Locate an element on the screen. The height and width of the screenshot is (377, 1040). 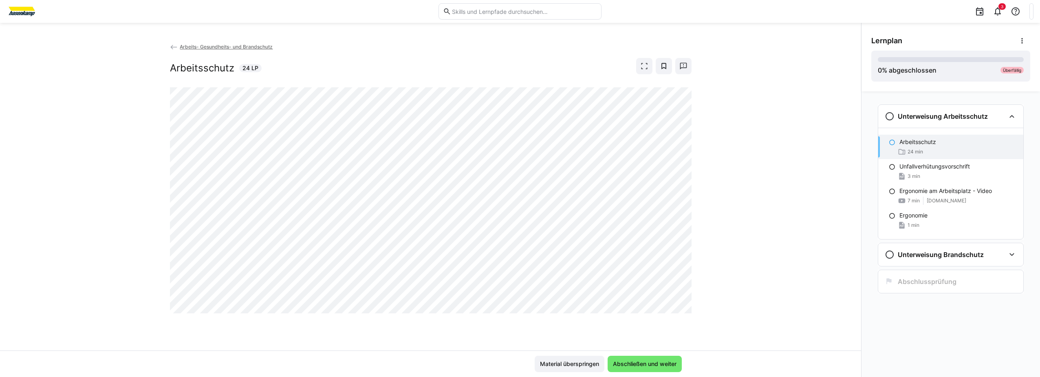
span: 3 min is located at coordinates (914, 176).